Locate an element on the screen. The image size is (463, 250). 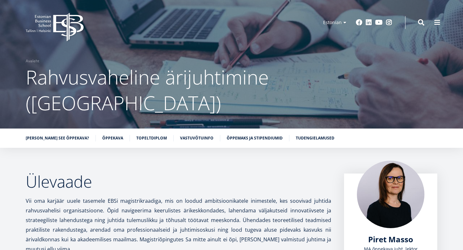
h2: Ülevaade is located at coordinates (179, 182).